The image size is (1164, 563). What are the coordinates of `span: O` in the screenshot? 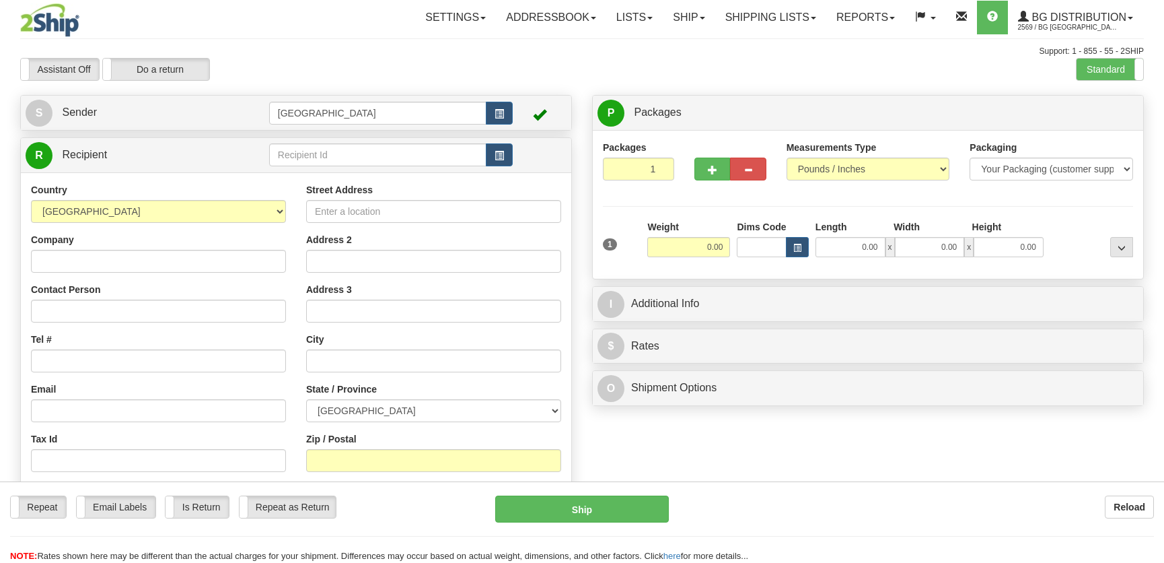 It's located at (611, 388).